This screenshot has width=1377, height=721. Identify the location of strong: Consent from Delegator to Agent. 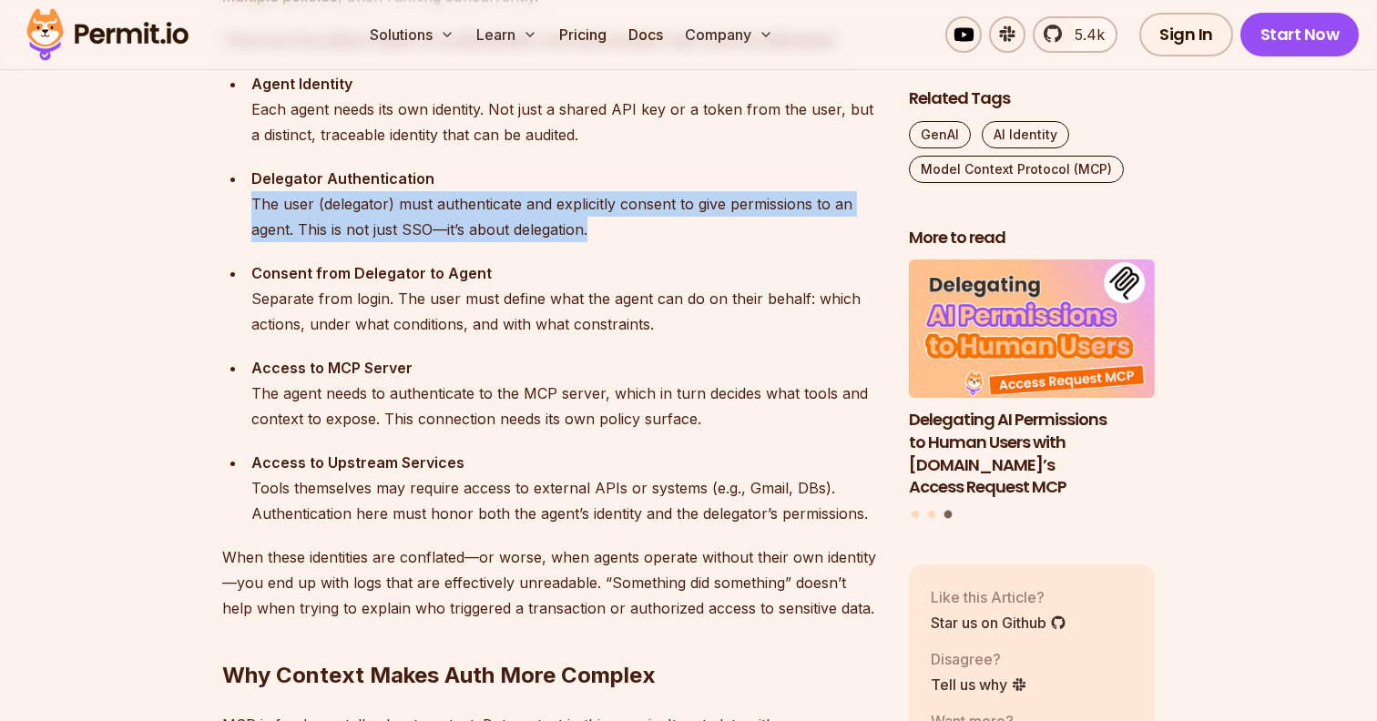
(372, 273).